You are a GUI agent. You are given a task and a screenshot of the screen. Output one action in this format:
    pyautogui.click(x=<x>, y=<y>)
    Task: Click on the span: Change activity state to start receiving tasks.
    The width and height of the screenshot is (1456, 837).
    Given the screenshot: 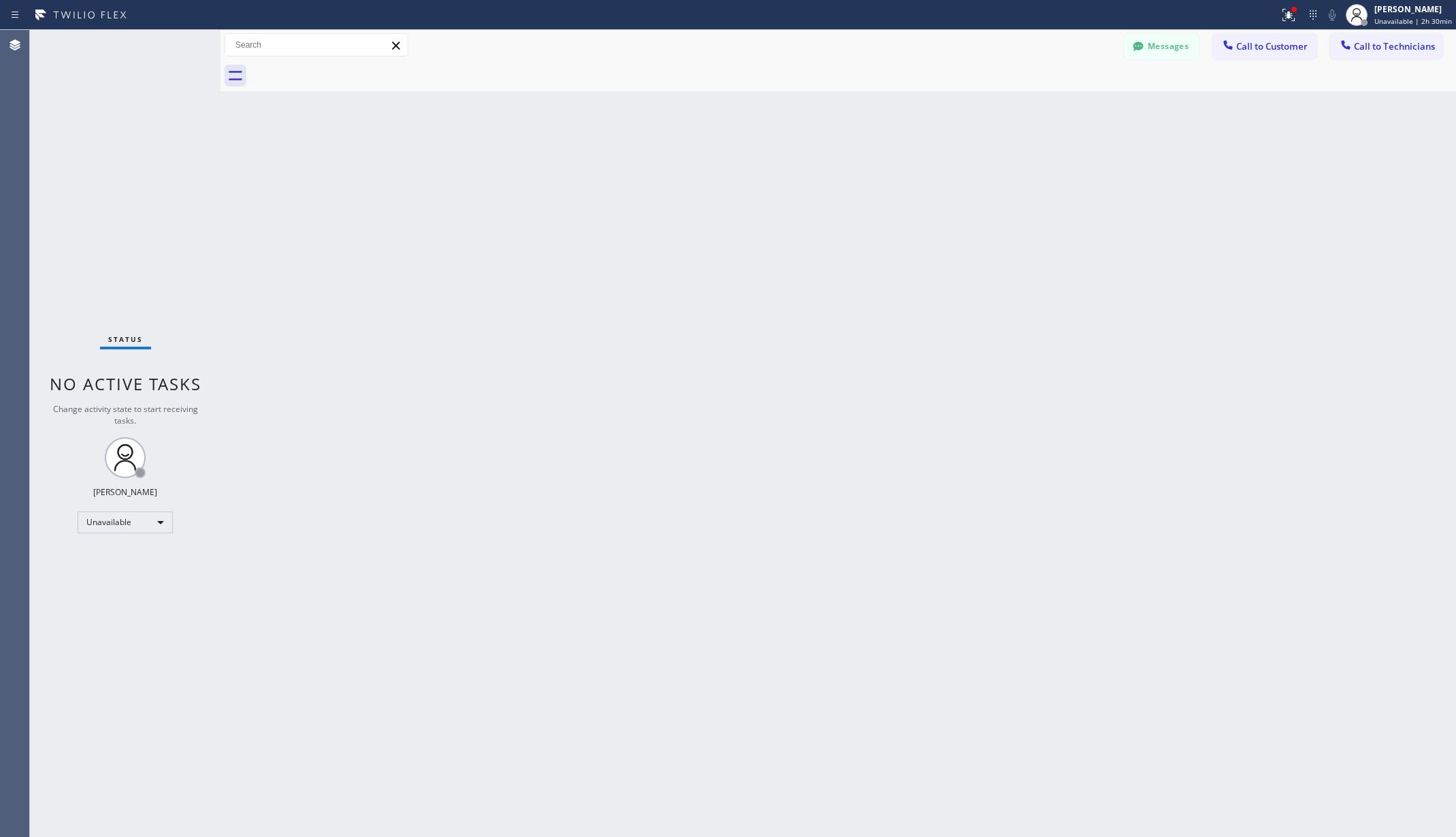 What is the action you would take?
    pyautogui.click(x=125, y=415)
    